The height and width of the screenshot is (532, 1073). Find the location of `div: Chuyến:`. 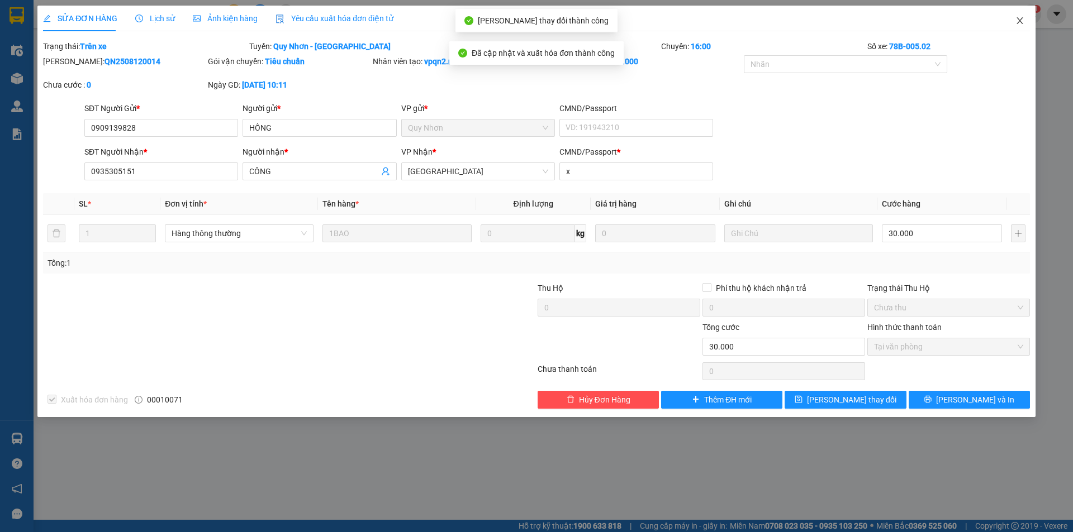

div: Chuyến: is located at coordinates (763, 46).